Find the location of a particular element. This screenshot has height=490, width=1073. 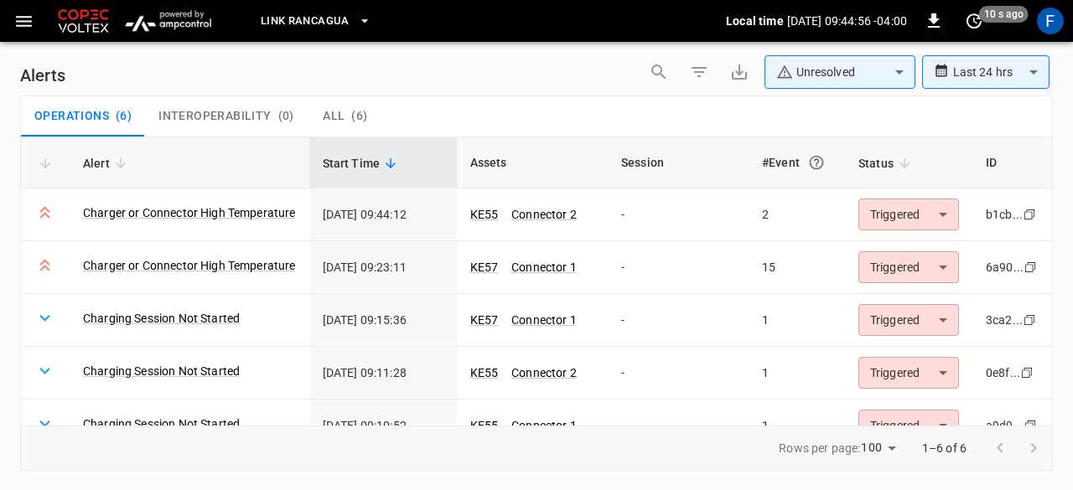

span: Alert is located at coordinates (107, 163).